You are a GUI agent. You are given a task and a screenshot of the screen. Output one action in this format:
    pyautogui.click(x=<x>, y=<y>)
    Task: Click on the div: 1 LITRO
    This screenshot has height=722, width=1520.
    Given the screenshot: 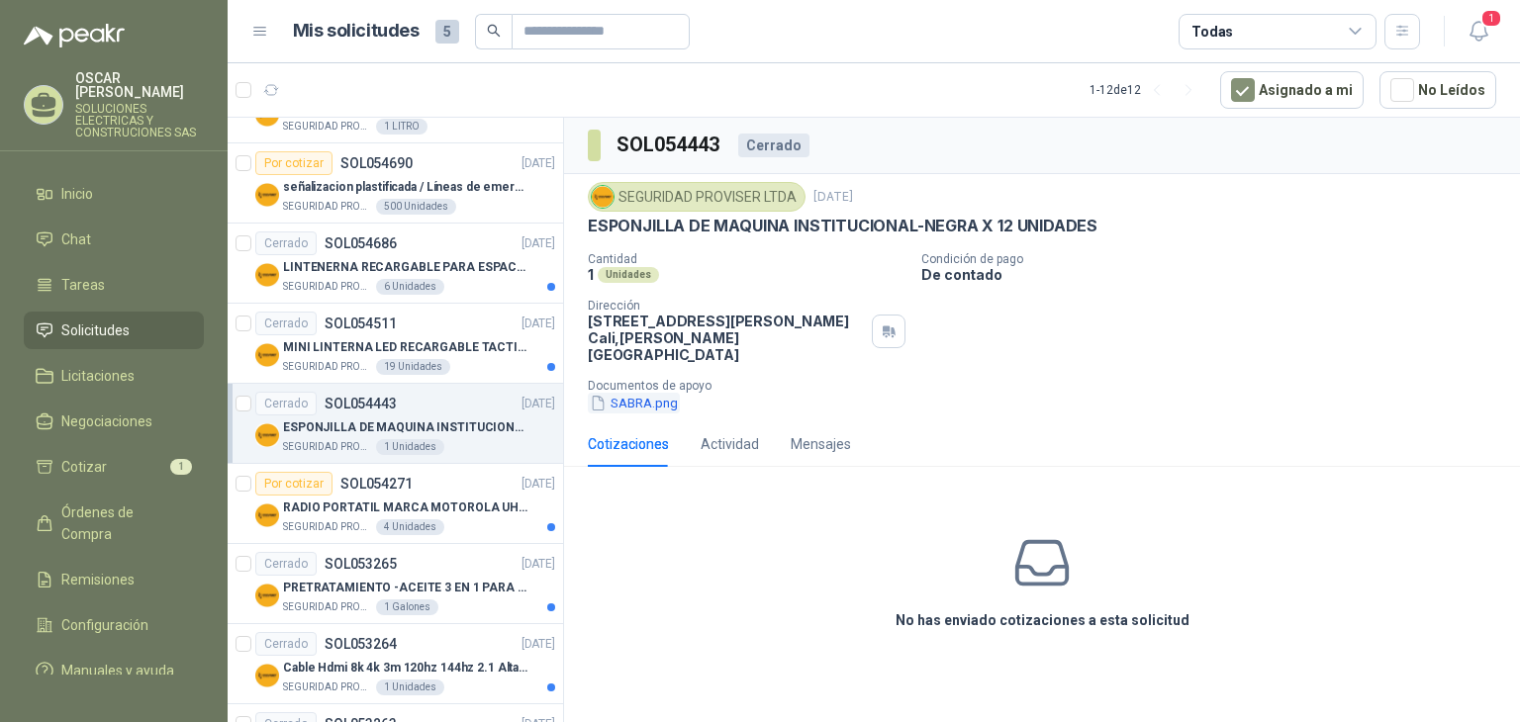 What is the action you would take?
    pyautogui.click(x=402, y=127)
    